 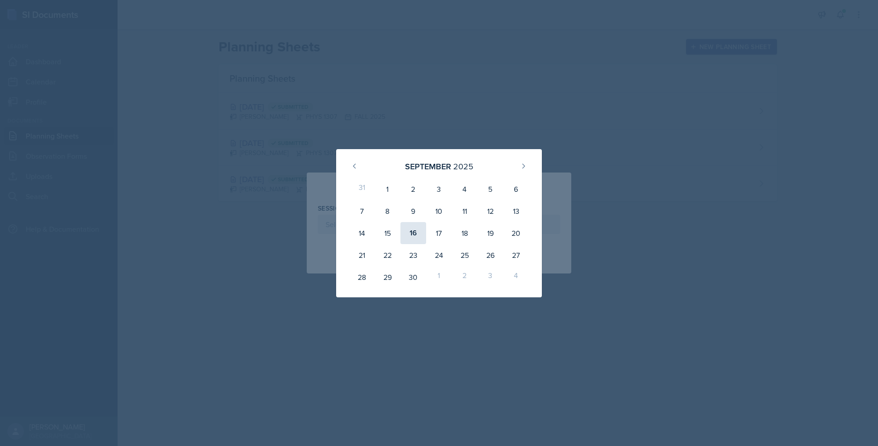 What do you see at coordinates (516, 233) in the screenshot?
I see `div: 20` at bounding box center [516, 233].